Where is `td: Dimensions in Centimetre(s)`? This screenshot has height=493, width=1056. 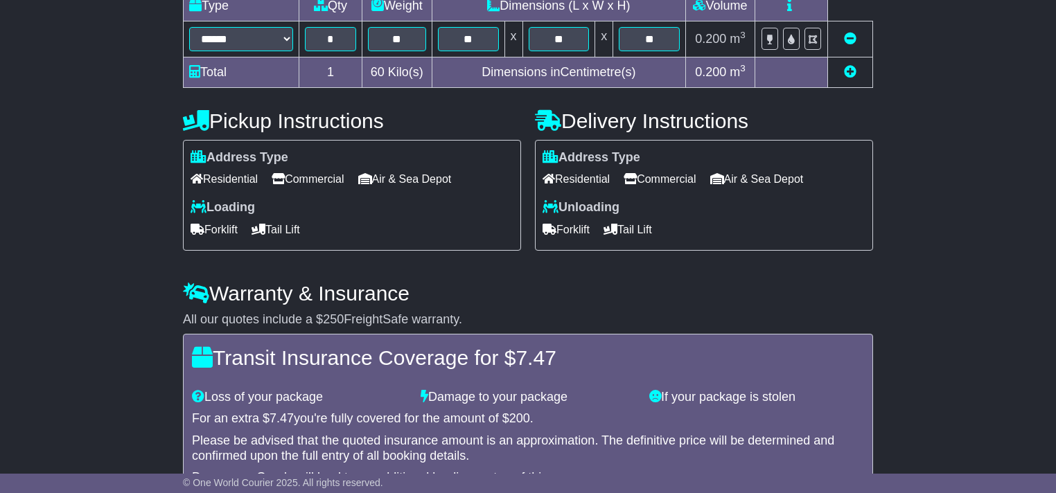
td: Dimensions in Centimetre(s) is located at coordinates (558, 72).